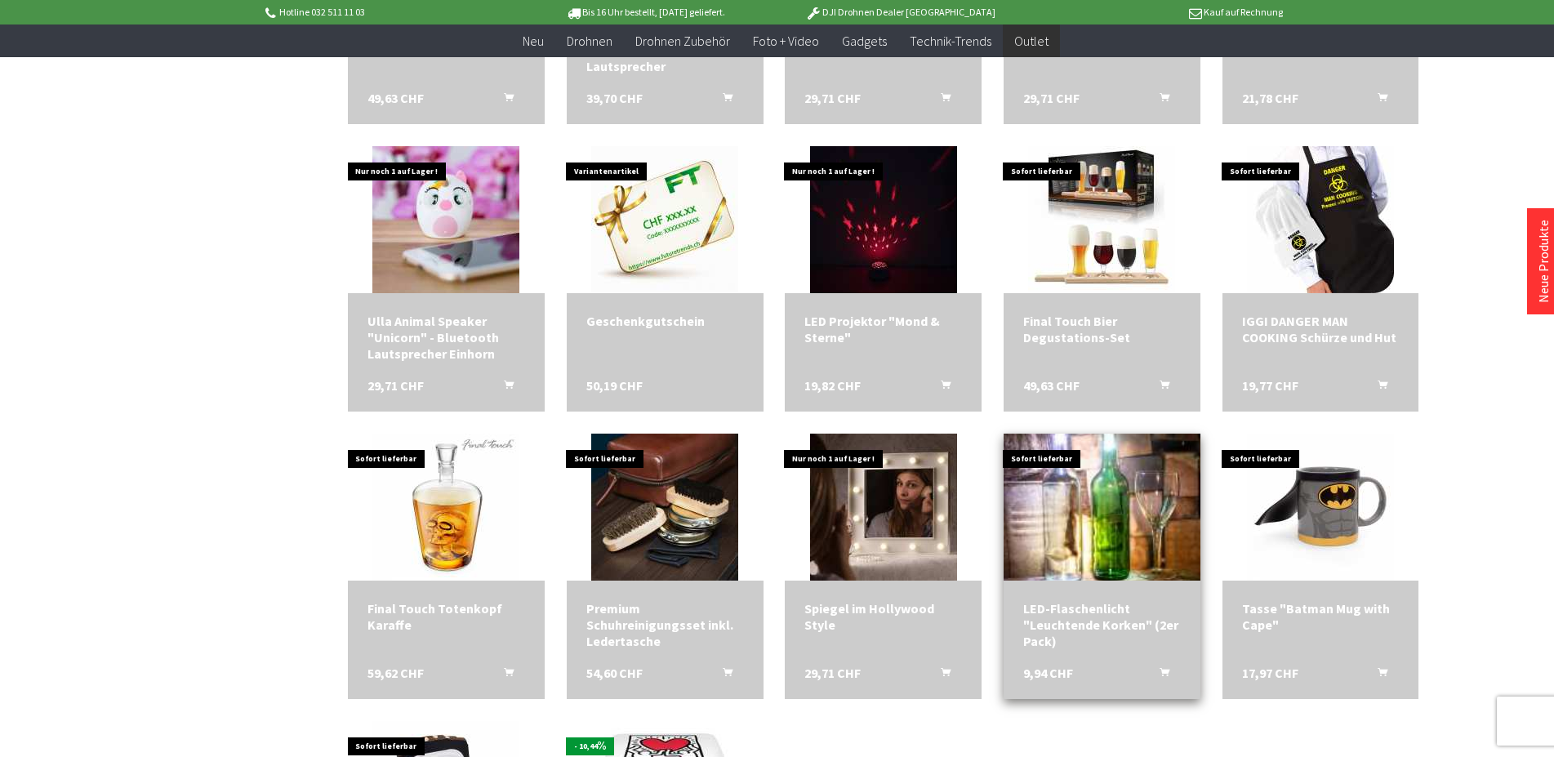  Describe the element at coordinates (883, 616) in the screenshot. I see `a: Spiegel im Hollywood Style 29,71 CHF In den Warenkorb` at that location.